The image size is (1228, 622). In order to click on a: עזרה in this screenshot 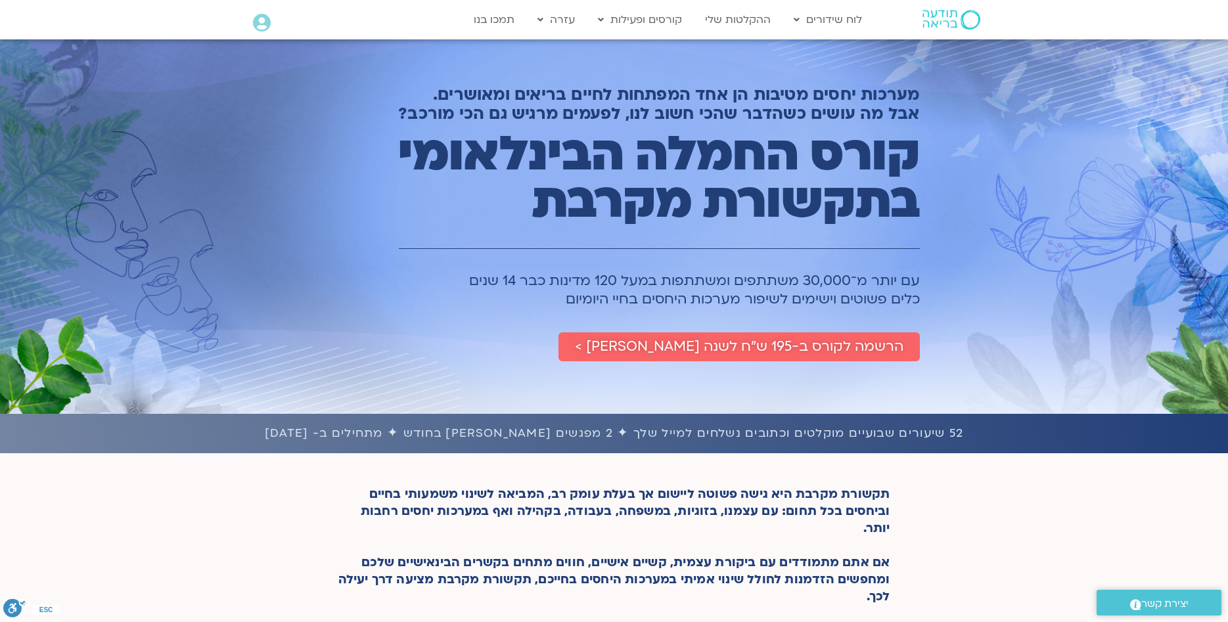, I will do `click(556, 20)`.